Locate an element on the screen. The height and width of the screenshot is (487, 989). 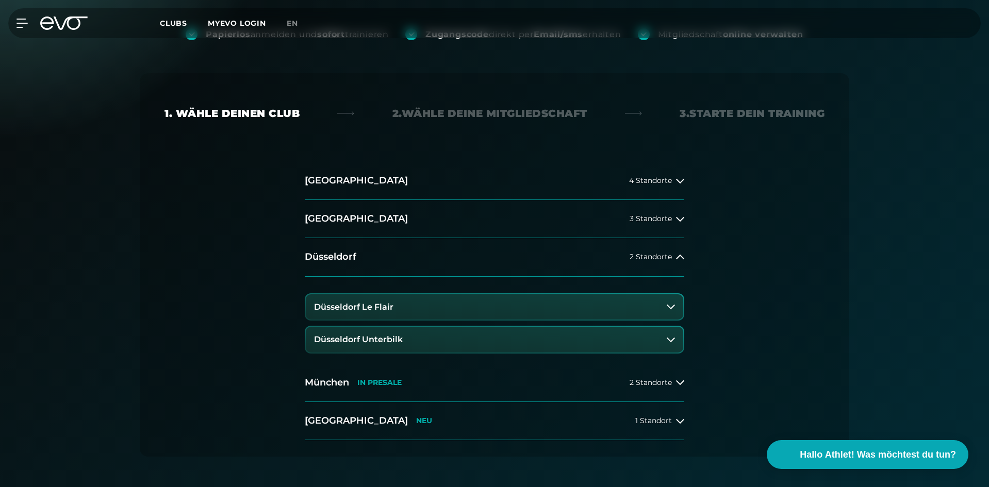
button: Hallo Athlet! Was möchtest du tun? is located at coordinates (867, 455).